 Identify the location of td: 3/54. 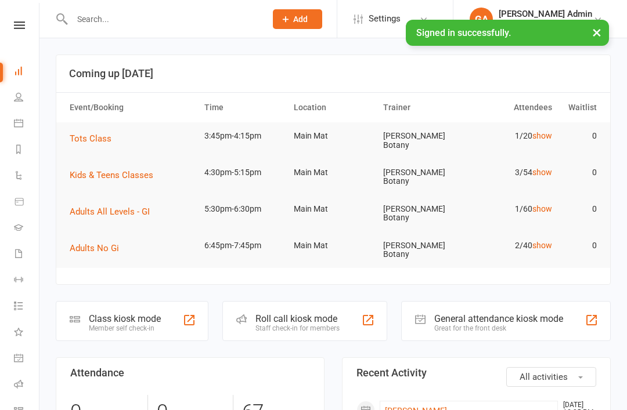
(512, 172).